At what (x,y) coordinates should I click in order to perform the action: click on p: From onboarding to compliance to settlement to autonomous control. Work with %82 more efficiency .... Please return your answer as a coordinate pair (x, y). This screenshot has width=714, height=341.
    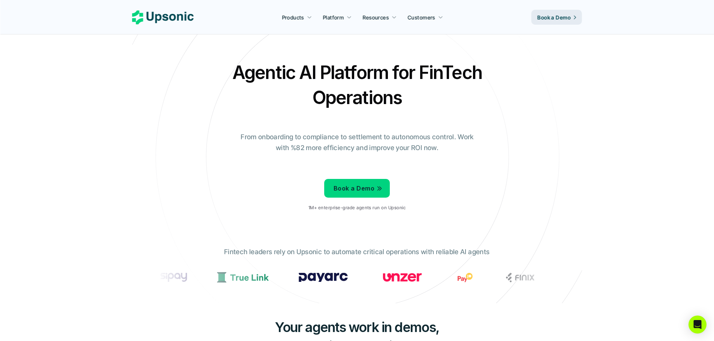
    Looking at the image, I should click on (357, 143).